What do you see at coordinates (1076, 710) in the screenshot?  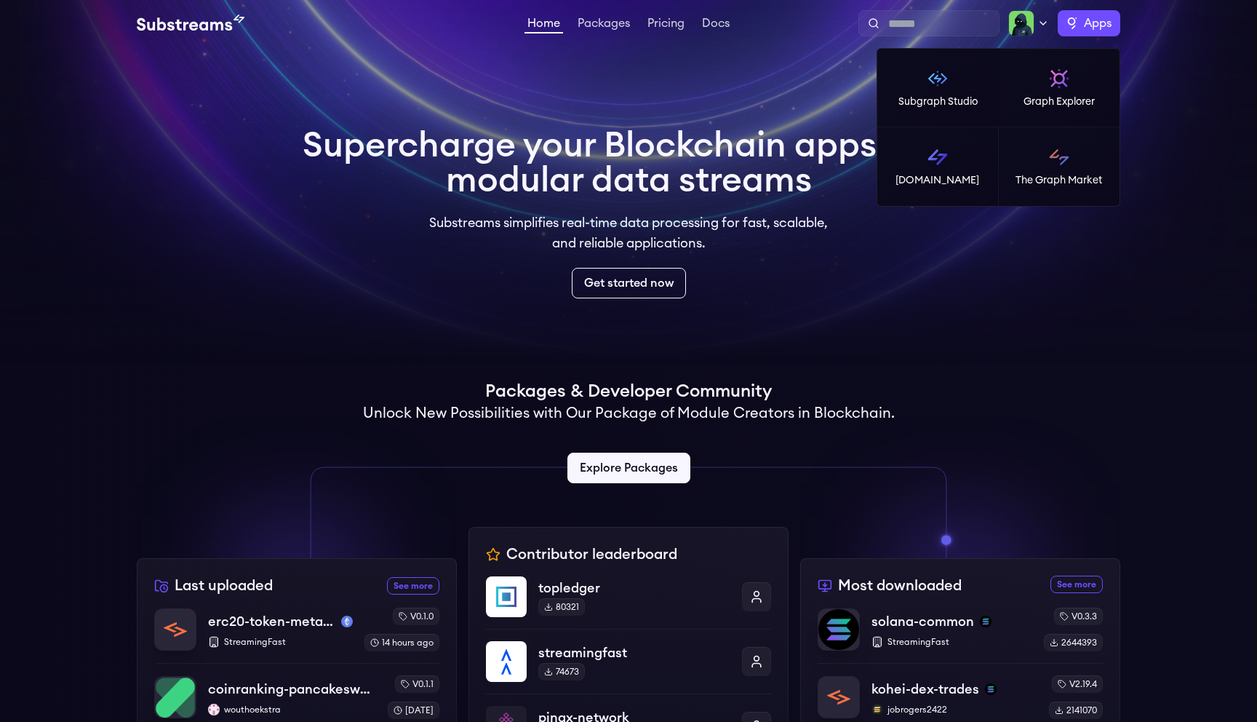 I see `div: 2141070` at bounding box center [1076, 710].